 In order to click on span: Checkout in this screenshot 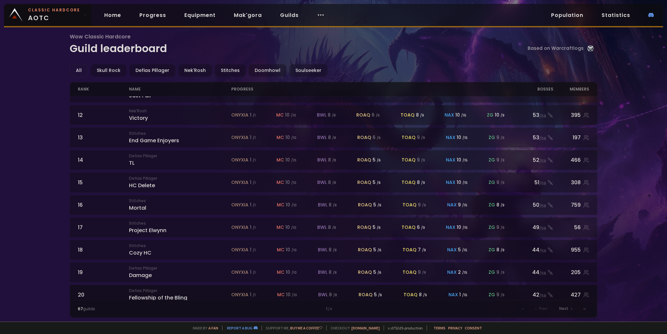, I will do `click(353, 328)`.